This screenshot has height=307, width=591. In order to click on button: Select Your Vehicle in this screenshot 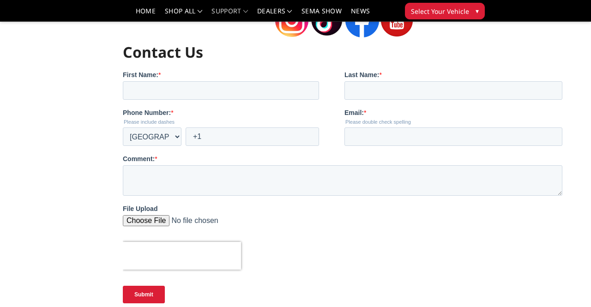, I will do `click(445, 11)`.